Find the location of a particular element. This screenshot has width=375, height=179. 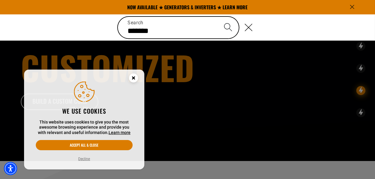

button: Search is located at coordinates (228, 27).